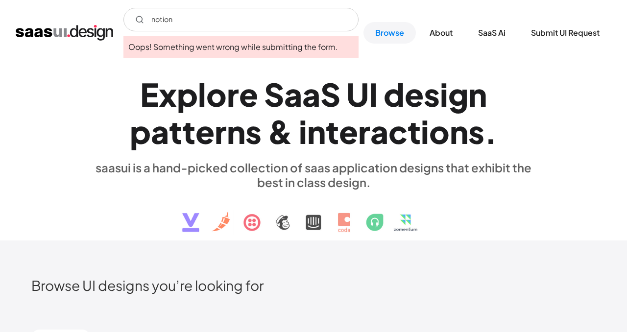  What do you see at coordinates (492, 33) in the screenshot?
I see `a: SaaS Ai` at bounding box center [492, 33].